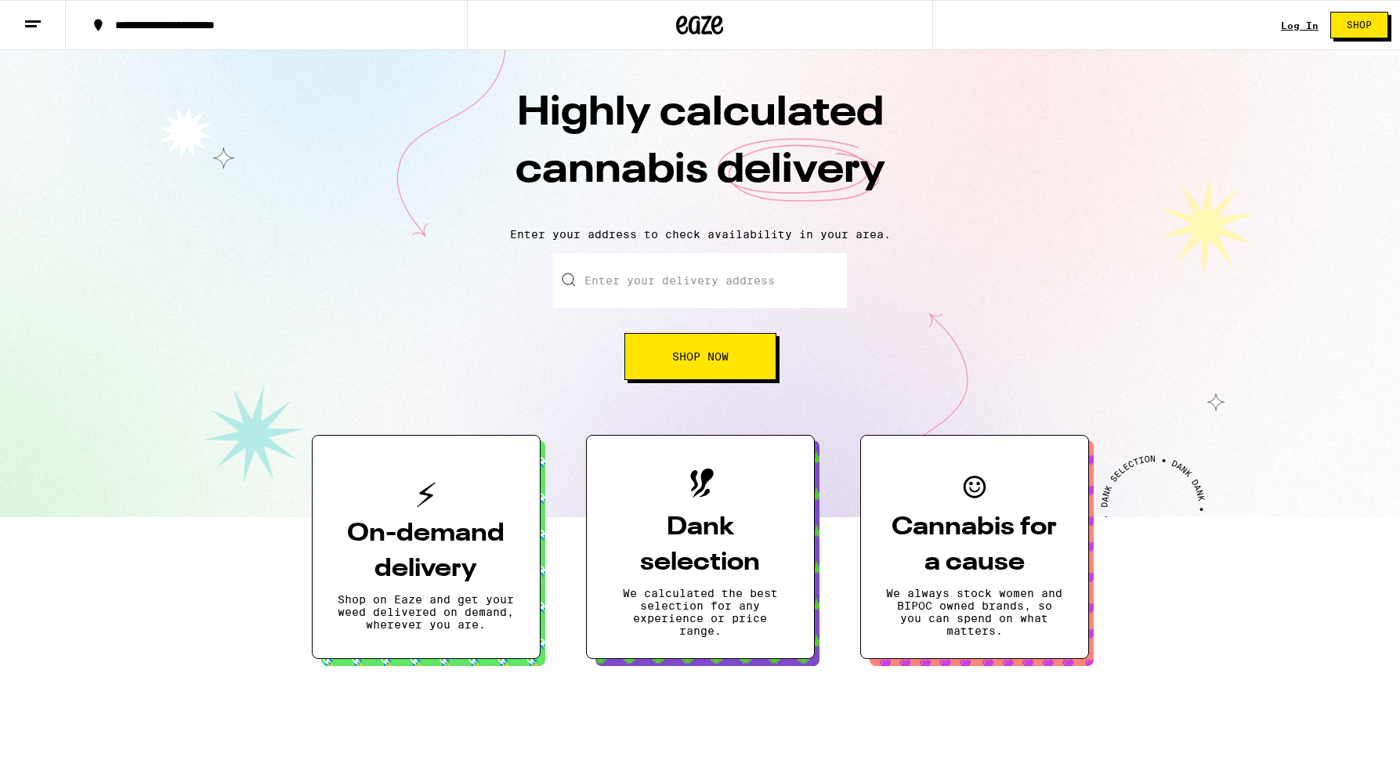 Image resolution: width=1400 pixels, height=782 pixels. I want to click on span: Shop Now, so click(700, 356).